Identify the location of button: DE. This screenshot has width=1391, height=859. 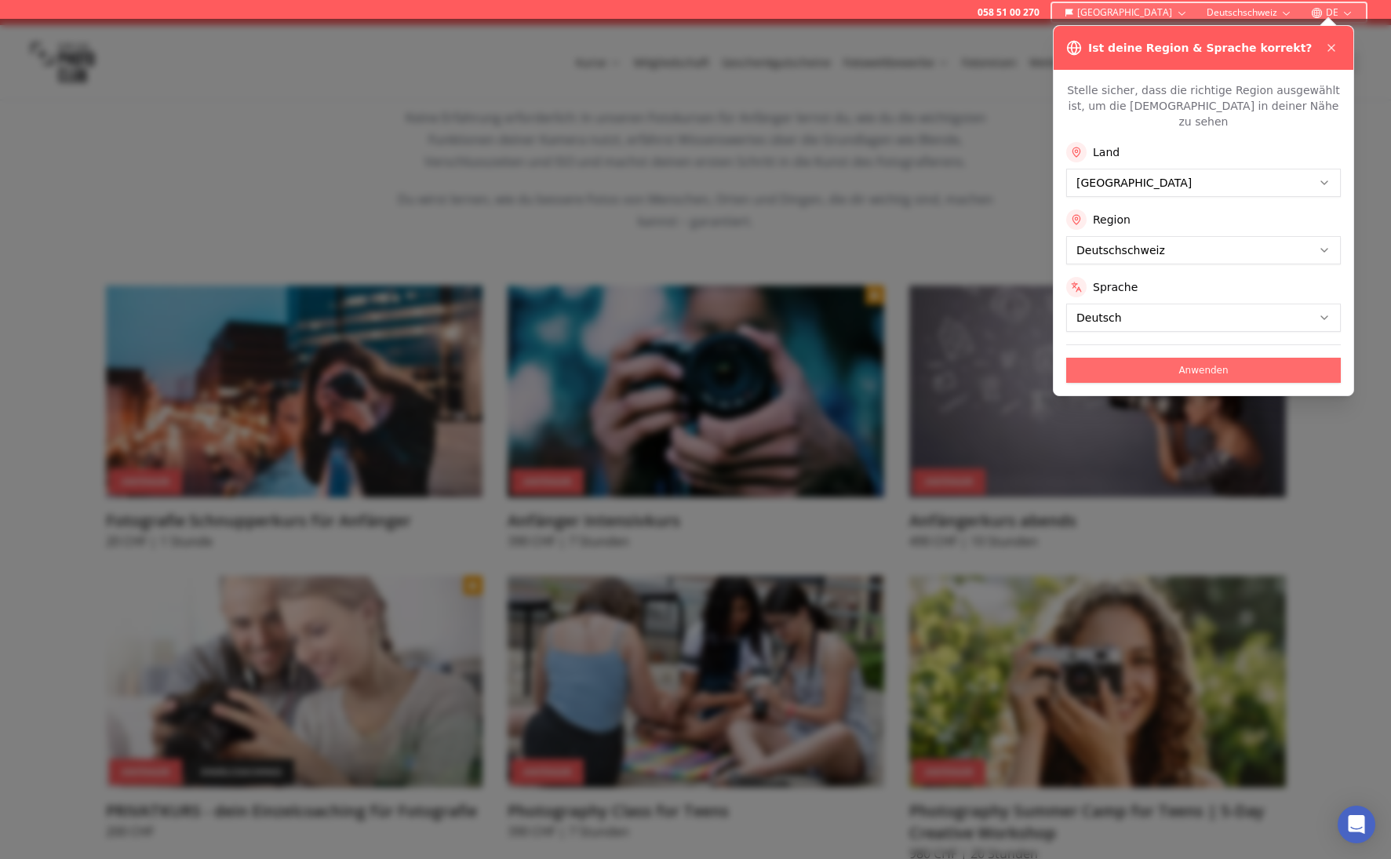
(1333, 13).